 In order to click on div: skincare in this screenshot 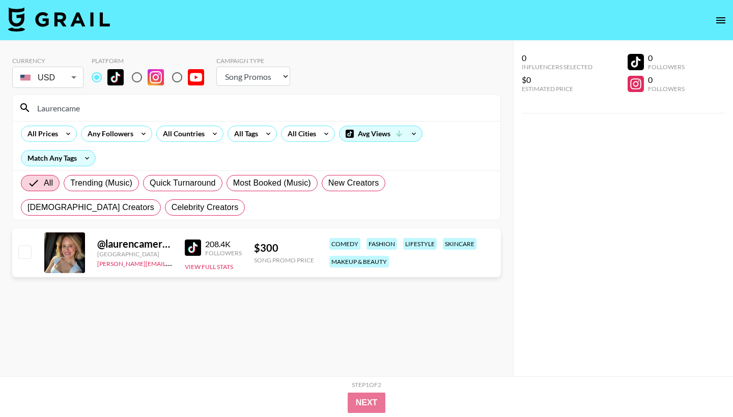, I will do `click(459, 244)`.